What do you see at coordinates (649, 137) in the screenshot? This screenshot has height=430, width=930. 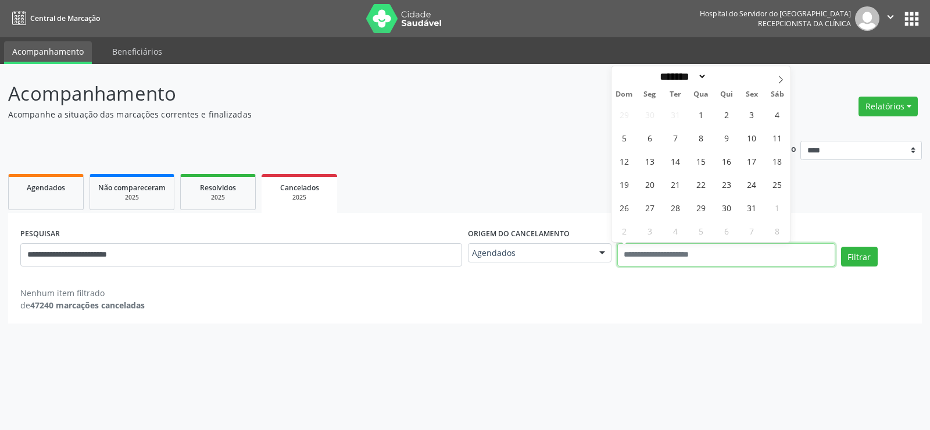 I see `span: Janeiro 6, 2025` at bounding box center [649, 137].